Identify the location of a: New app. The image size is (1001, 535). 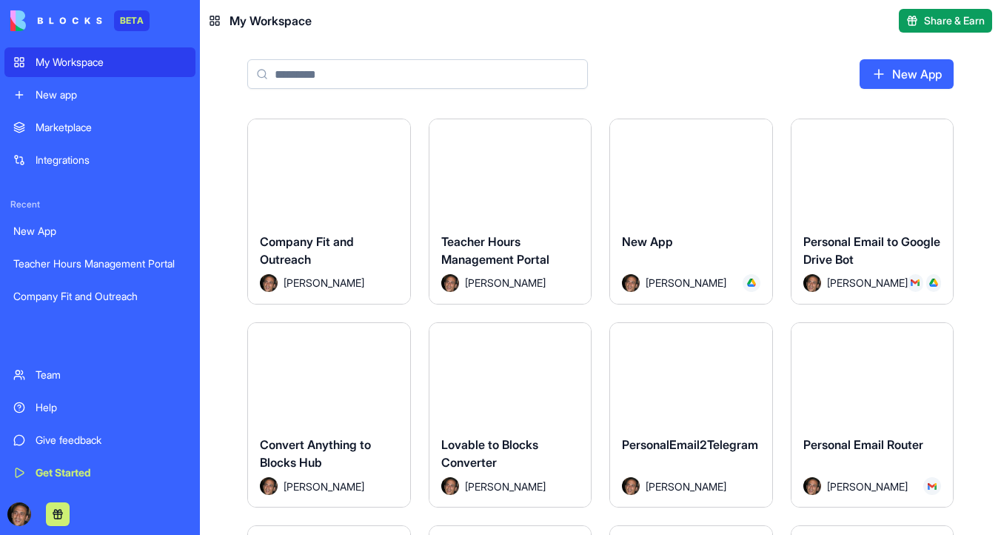
(100, 95).